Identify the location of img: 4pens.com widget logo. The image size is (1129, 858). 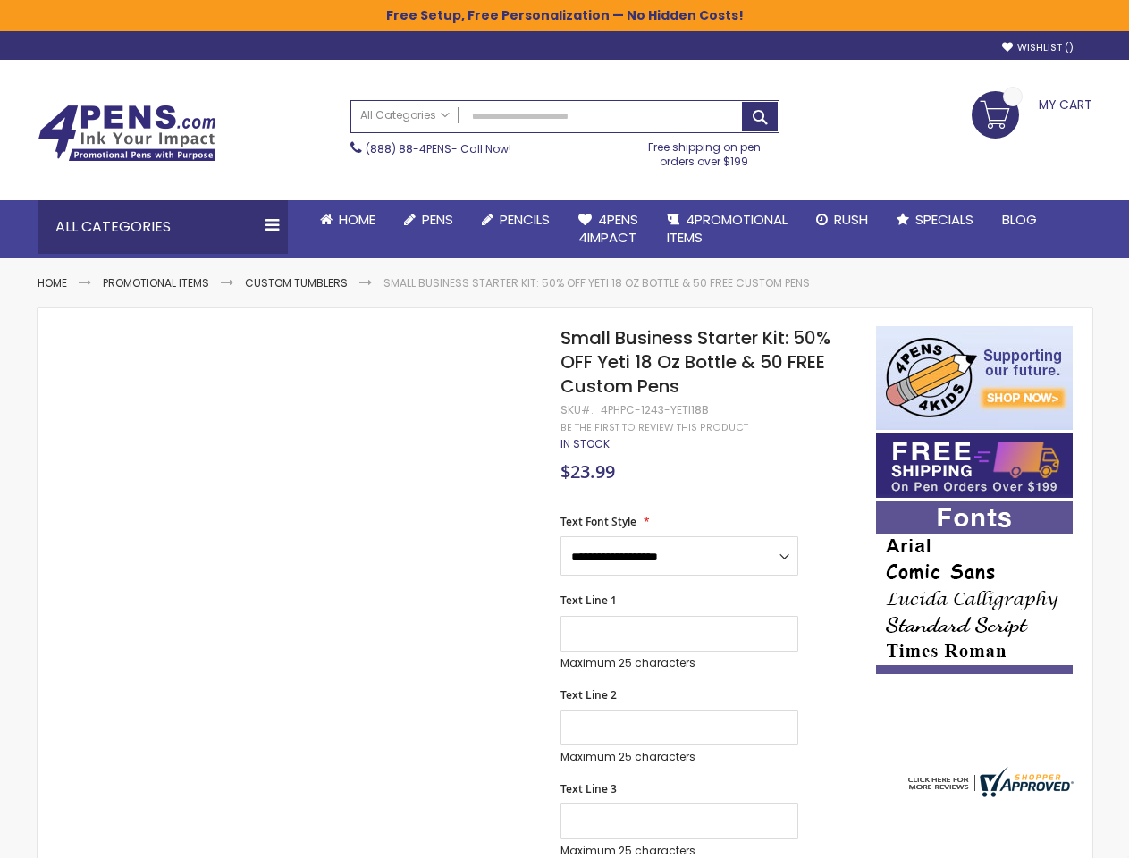
(989, 782).